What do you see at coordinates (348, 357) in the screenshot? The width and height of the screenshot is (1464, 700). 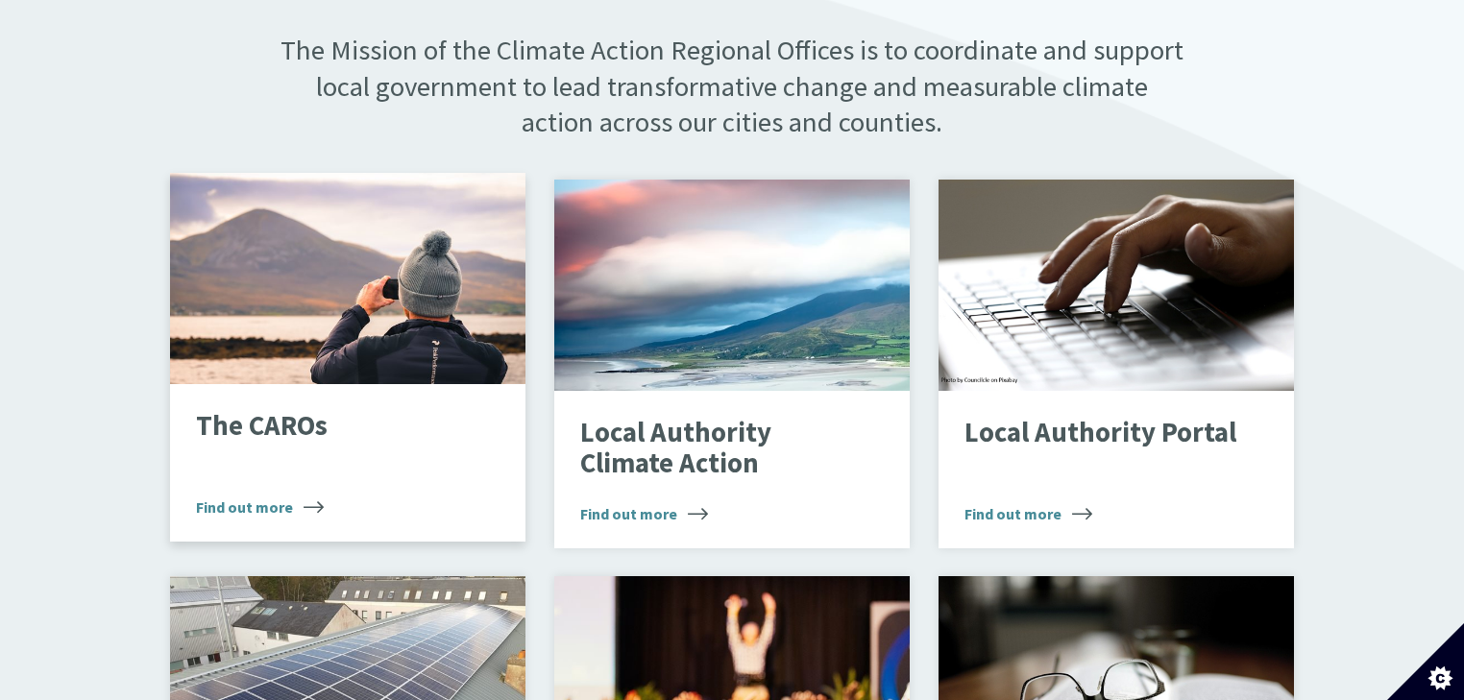 I see `a: The CAROs Find out more` at bounding box center [348, 357].